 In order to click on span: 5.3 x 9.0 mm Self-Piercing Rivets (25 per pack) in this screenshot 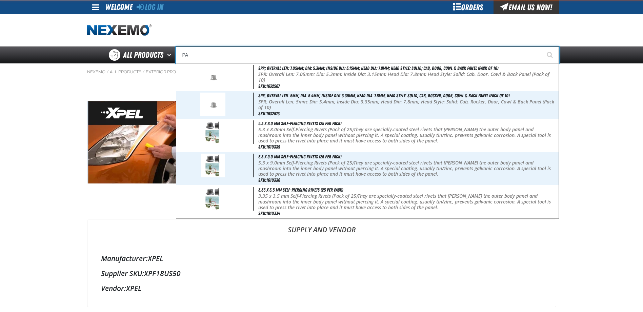, I will do `click(300, 157)`.